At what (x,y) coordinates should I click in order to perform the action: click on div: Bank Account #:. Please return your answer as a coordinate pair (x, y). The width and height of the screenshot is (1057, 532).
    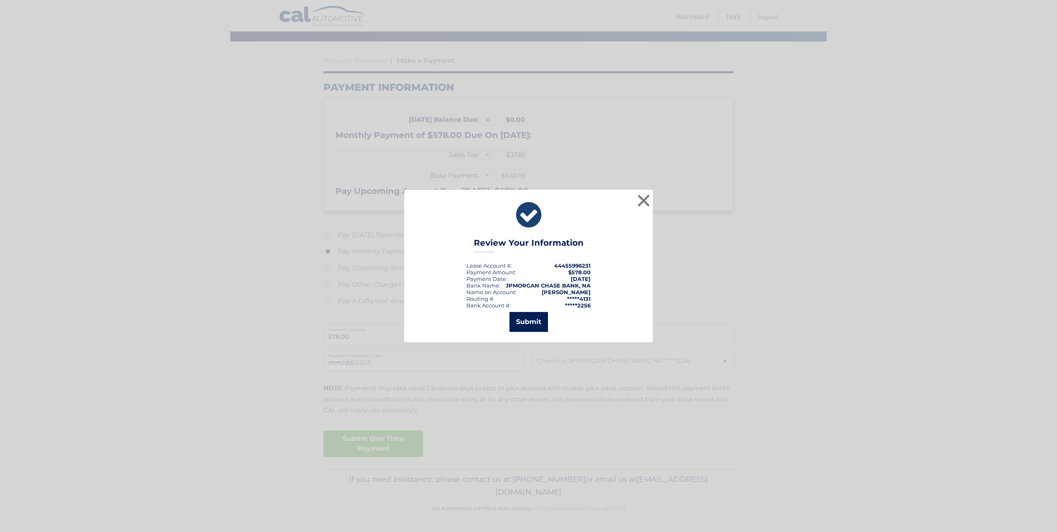
    Looking at the image, I should click on (488, 305).